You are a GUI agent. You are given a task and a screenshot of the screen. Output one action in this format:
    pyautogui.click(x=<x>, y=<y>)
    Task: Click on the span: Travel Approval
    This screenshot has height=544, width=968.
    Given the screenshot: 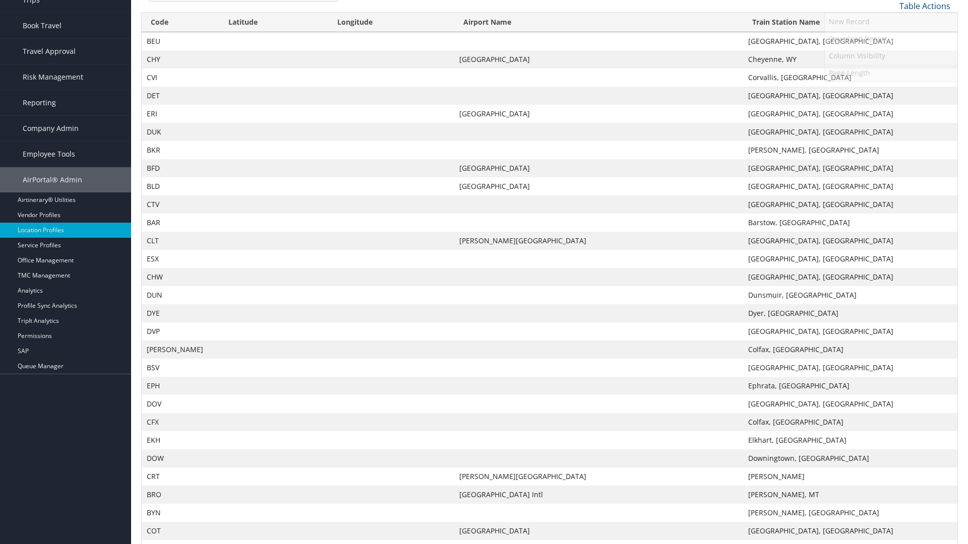 What is the action you would take?
    pyautogui.click(x=49, y=51)
    